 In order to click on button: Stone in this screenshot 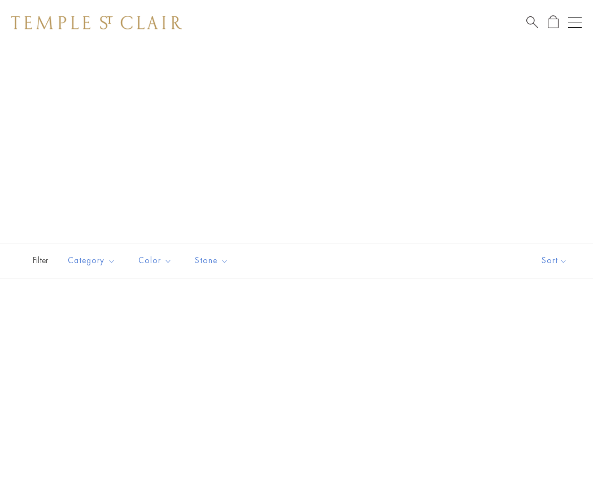, I will do `click(212, 260)`.